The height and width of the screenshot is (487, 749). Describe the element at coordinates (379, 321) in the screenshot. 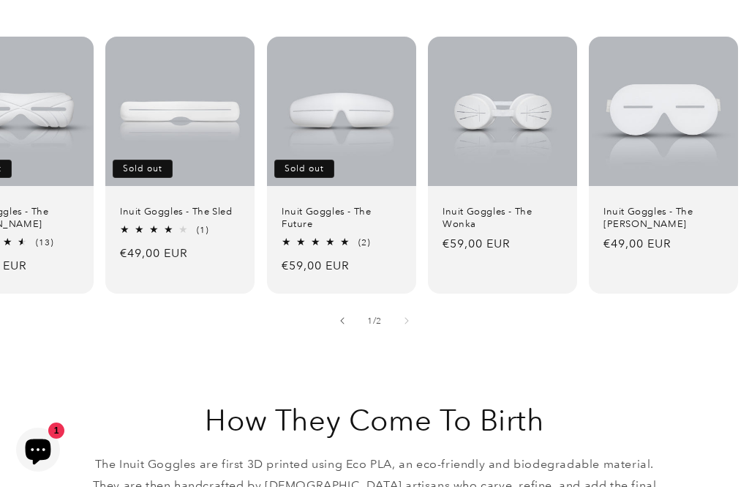

I see `span: 2` at that location.